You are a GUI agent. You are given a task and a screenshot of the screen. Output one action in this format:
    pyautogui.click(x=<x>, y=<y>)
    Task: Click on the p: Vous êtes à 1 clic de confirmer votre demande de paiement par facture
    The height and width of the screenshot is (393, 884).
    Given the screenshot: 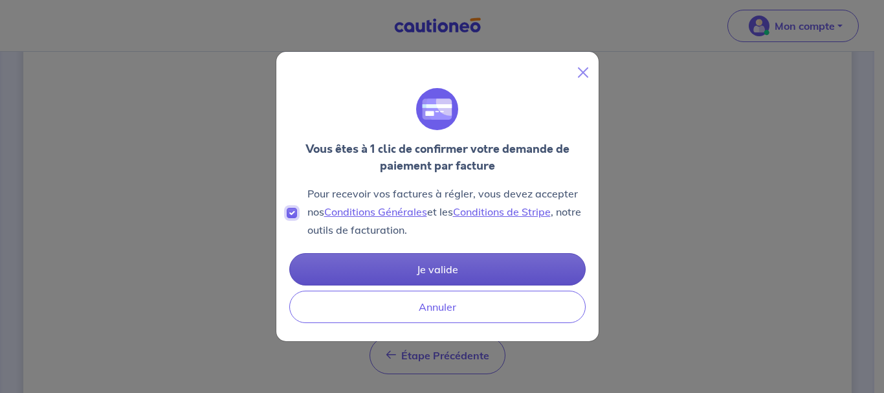 What is the action you would take?
    pyautogui.click(x=437, y=157)
    